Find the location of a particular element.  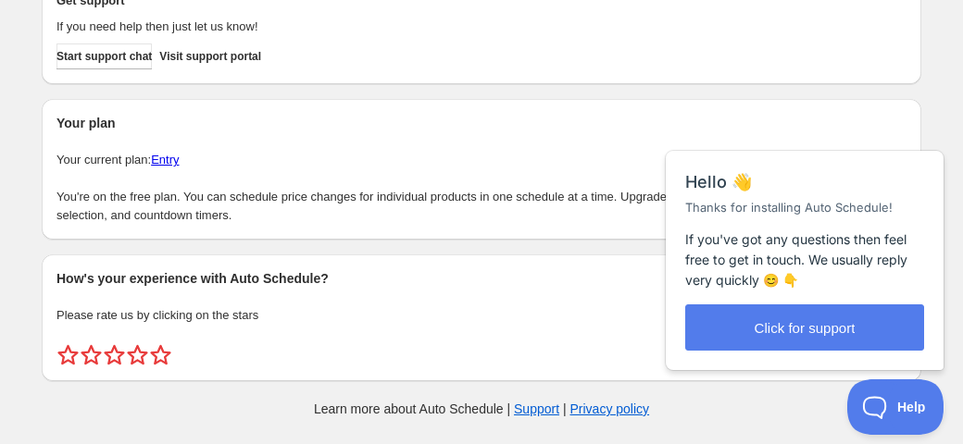

a: Privacy policy is located at coordinates (610, 409).